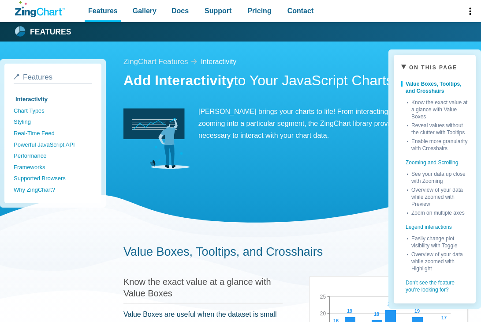 This screenshot has height=322, width=481. What do you see at coordinates (51, 32) in the screenshot?
I see `strong: Features` at bounding box center [51, 32].